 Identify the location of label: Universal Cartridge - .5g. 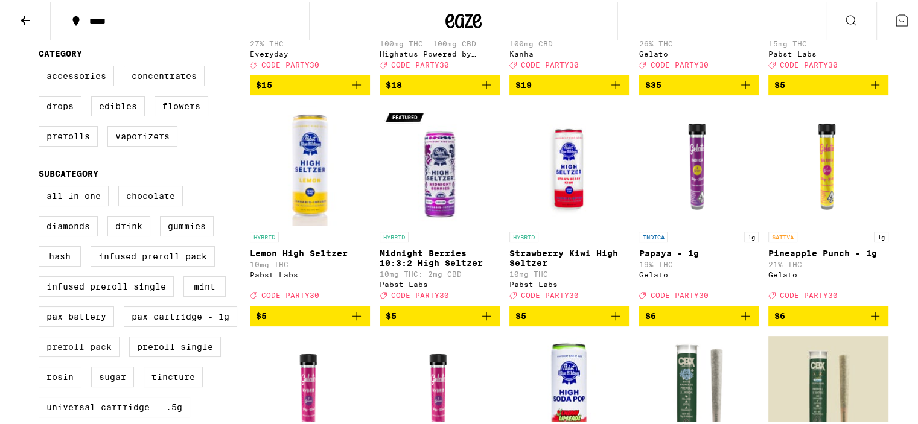
(114, 405).